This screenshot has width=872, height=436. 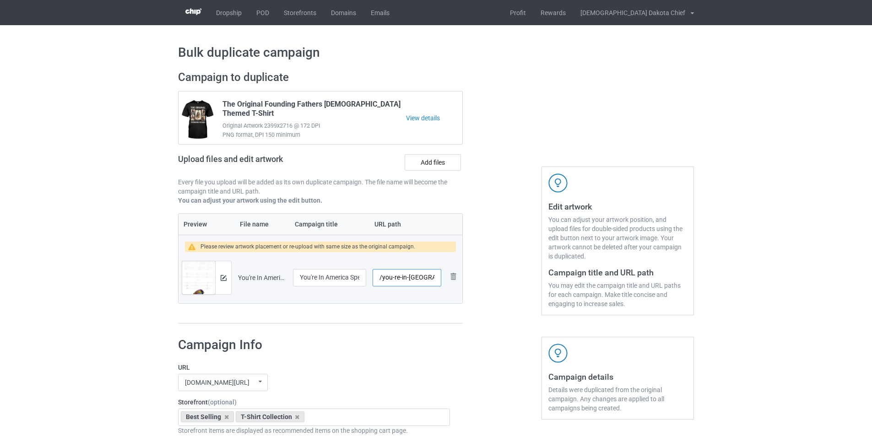 What do you see at coordinates (320, 187) in the screenshot?
I see `p: Every file you upload will be added as its own duplicate campaign. The file name will become the ...` at bounding box center [320, 187].